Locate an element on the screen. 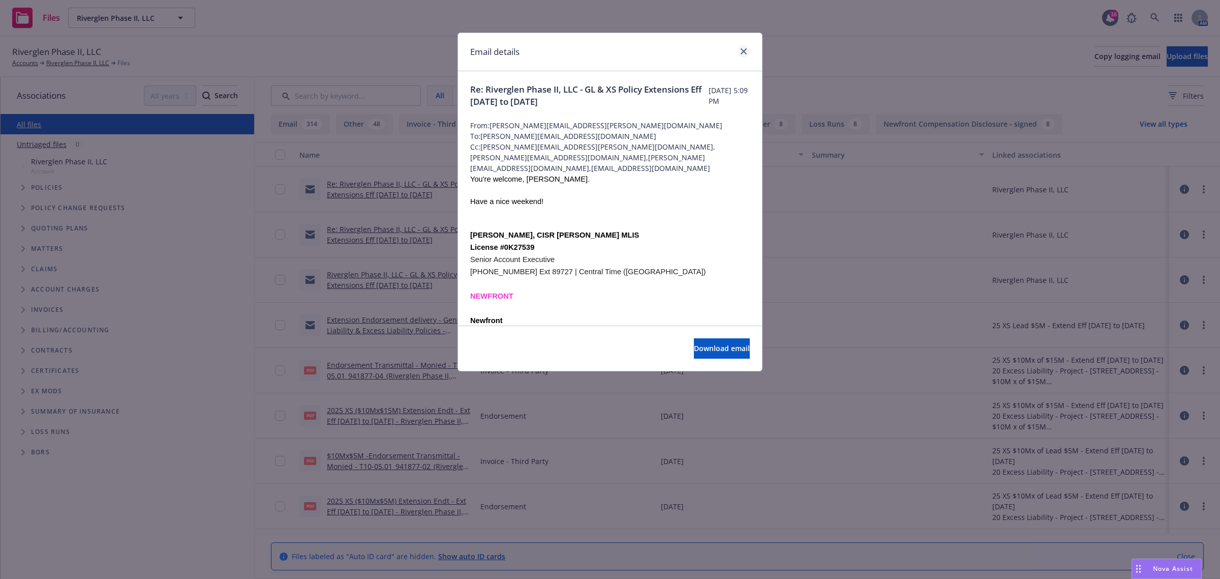  b: Newfront is located at coordinates (487, 320).